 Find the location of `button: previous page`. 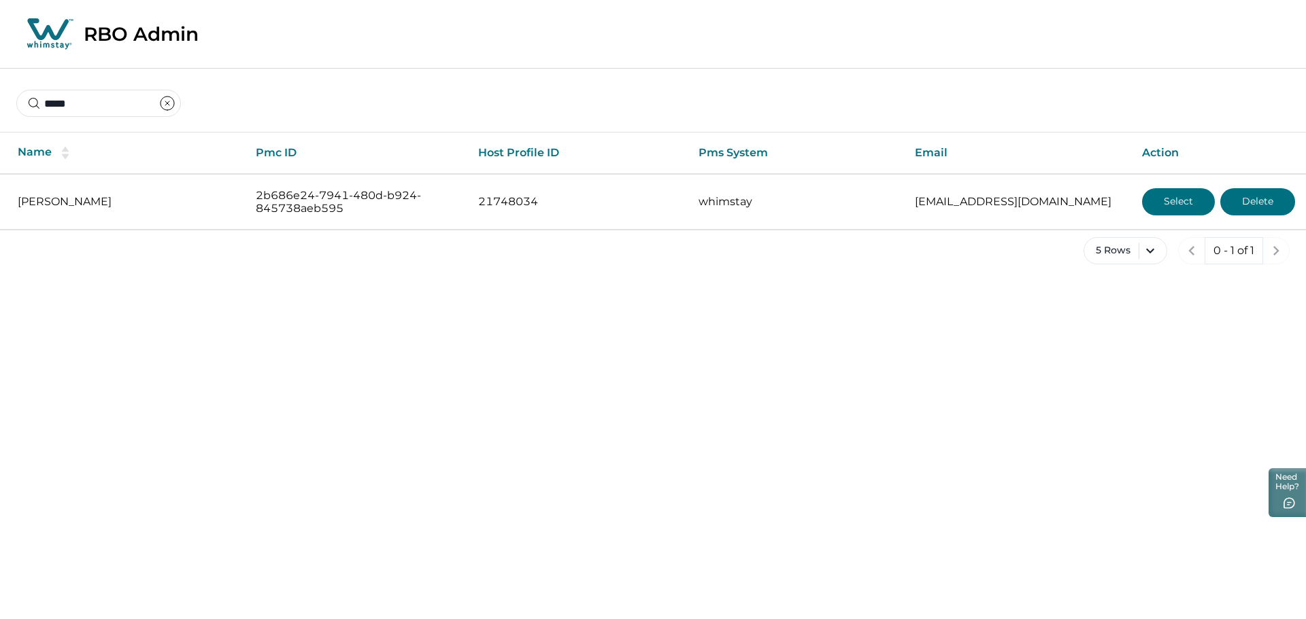

button: previous page is located at coordinates (1191, 251).